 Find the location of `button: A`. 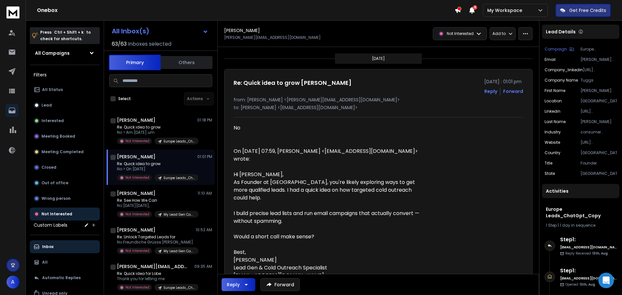

button: A is located at coordinates (13, 282).